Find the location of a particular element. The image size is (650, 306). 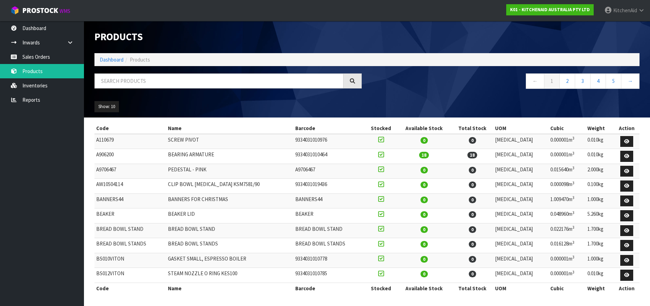

h1: Products is located at coordinates (228, 37).